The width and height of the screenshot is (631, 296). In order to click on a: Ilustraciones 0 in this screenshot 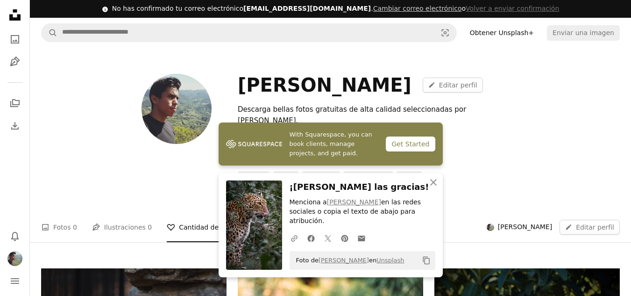, I will do `click(122, 227)`.